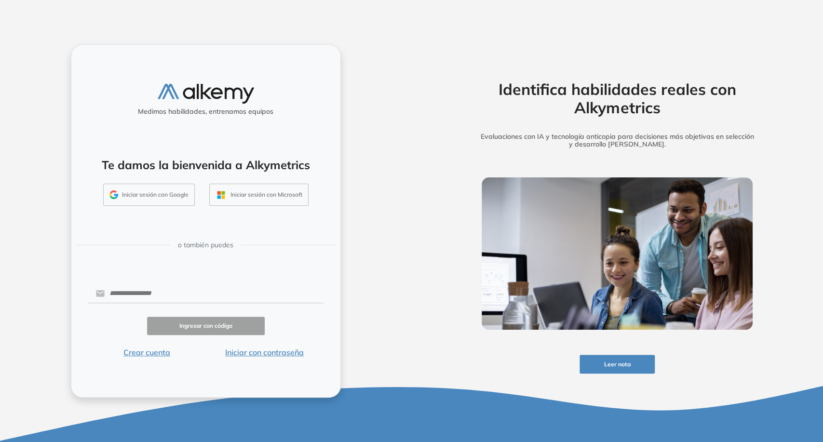  I want to click on button: Ingresar con código, so click(206, 326).